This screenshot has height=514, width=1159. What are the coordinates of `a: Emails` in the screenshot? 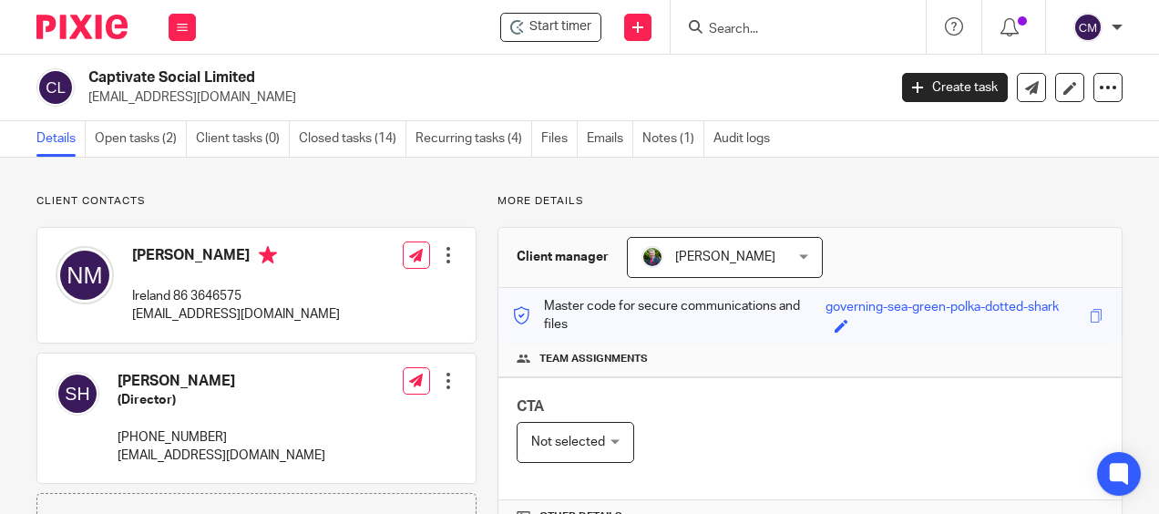 It's located at (610, 138).